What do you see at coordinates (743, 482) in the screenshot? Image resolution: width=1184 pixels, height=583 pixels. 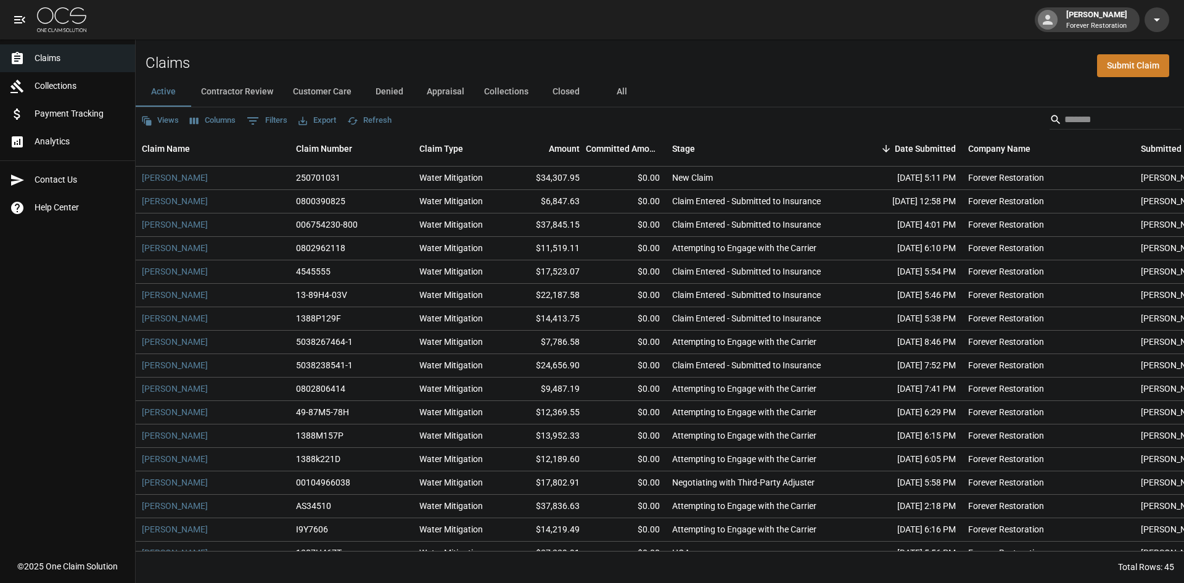 I see `div: Negotiating with Third-Party Adjuster` at bounding box center [743, 482].